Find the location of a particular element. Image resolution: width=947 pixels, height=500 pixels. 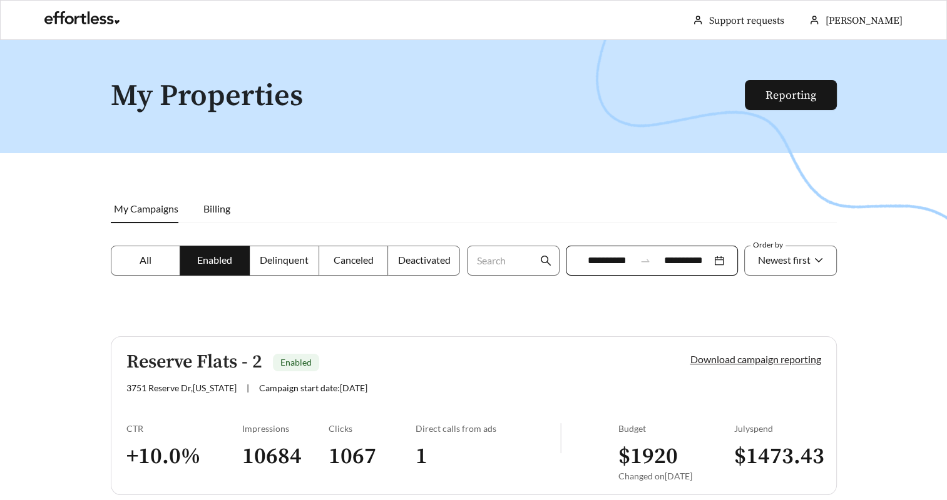

span: Delinquent is located at coordinates (284, 260).